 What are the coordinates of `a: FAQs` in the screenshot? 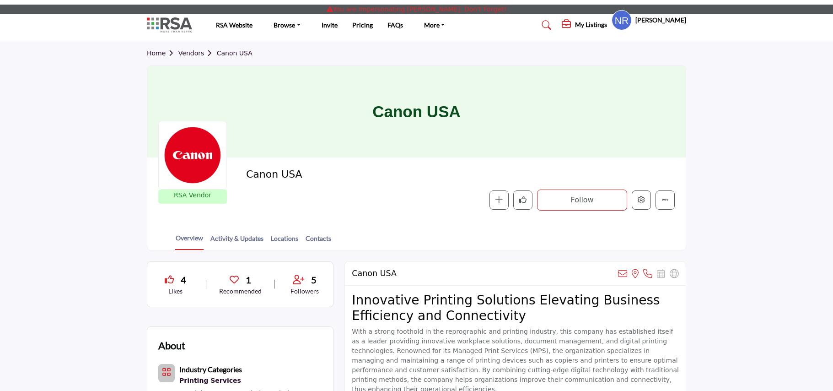 It's located at (395, 25).